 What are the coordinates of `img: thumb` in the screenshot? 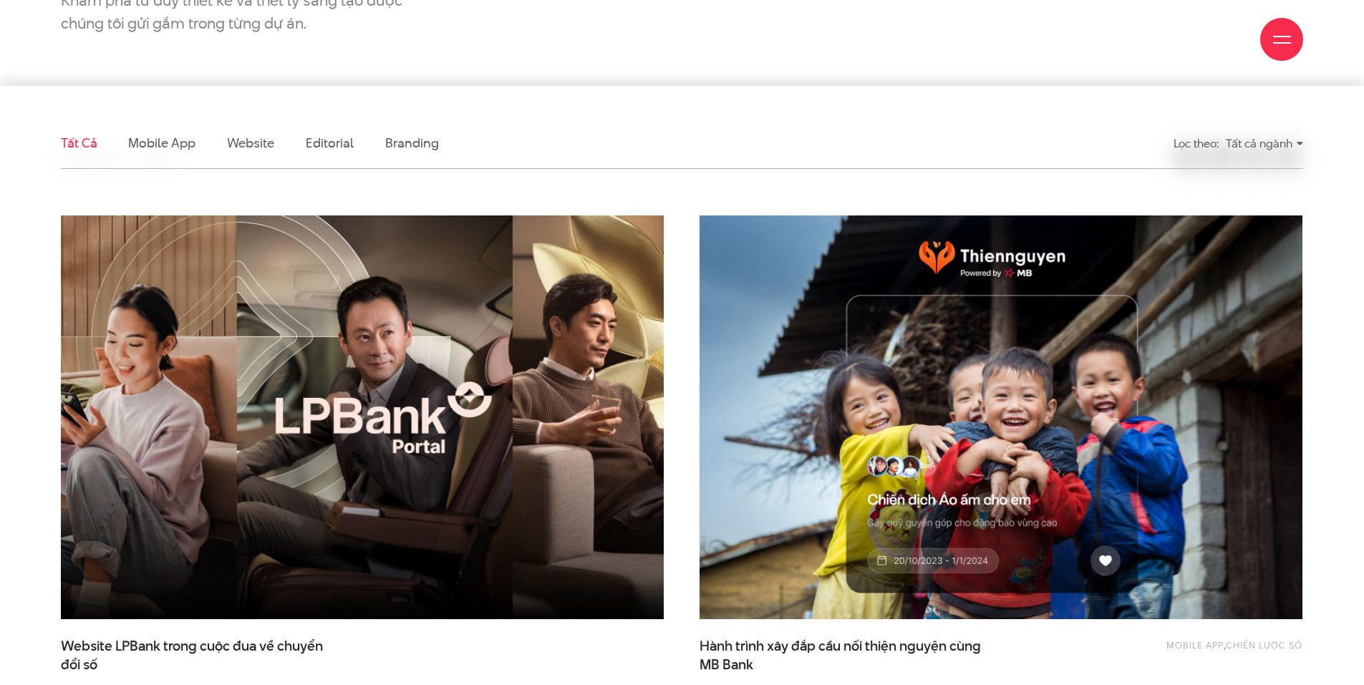 It's located at (1001, 417).